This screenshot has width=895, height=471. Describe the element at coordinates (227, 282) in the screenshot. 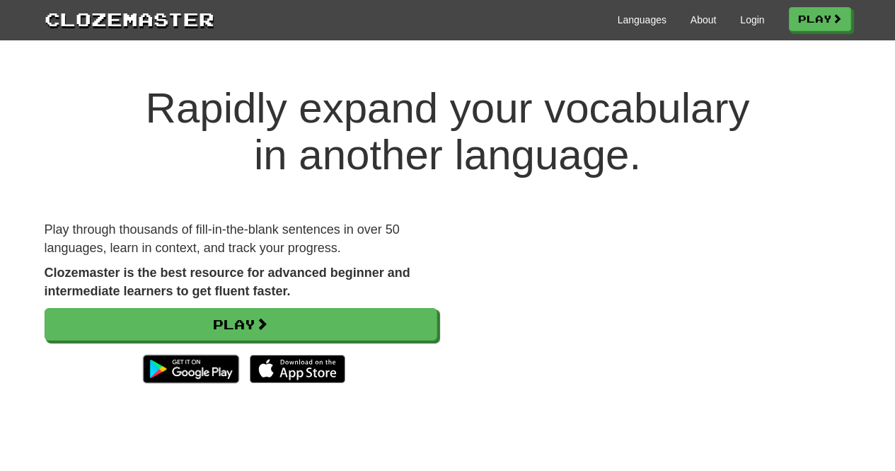

I see `strong: Clozemaster is the best resource for advanced beginner and intermediate learners to get fluent fa...` at that location.